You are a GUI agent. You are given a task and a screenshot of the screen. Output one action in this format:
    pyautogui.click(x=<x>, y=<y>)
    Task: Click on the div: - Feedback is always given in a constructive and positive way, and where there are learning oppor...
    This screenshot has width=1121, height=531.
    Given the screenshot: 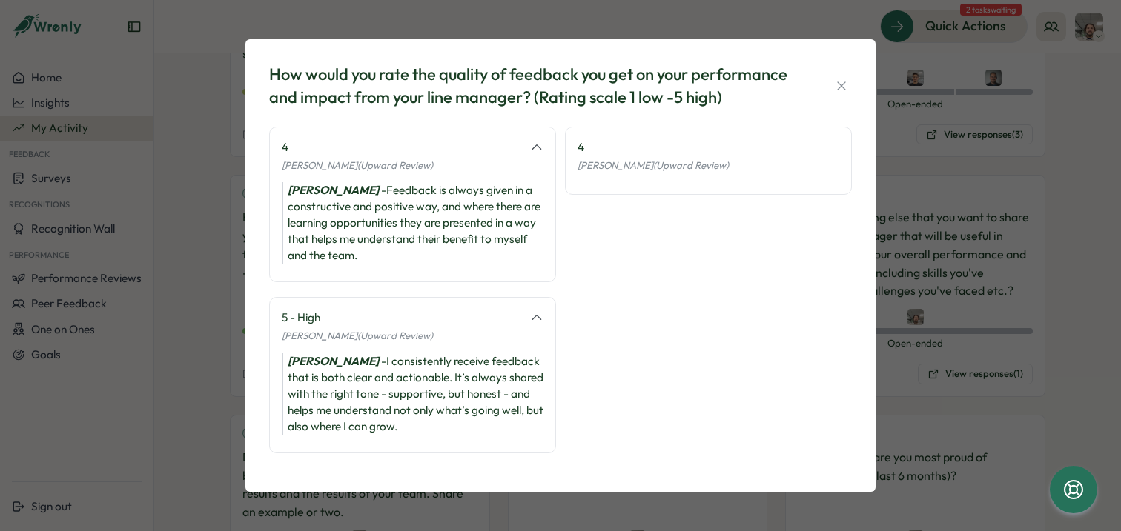 What is the action you would take?
    pyautogui.click(x=412, y=223)
    